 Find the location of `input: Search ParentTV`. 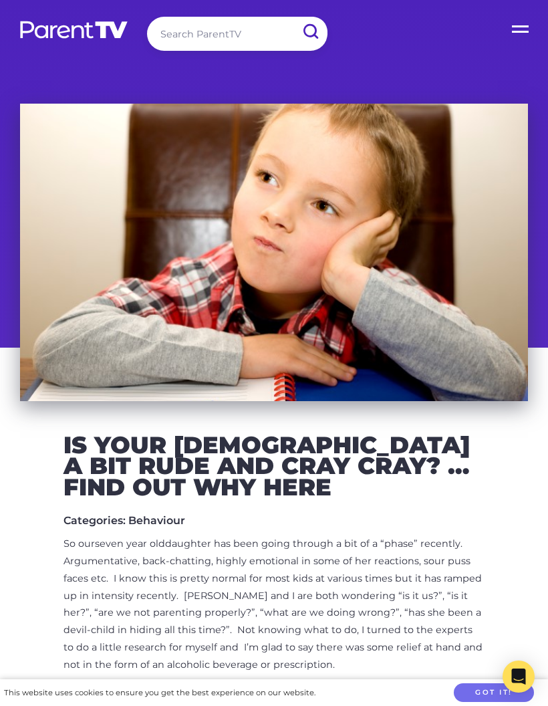

input: Search ParentTV is located at coordinates (237, 33).